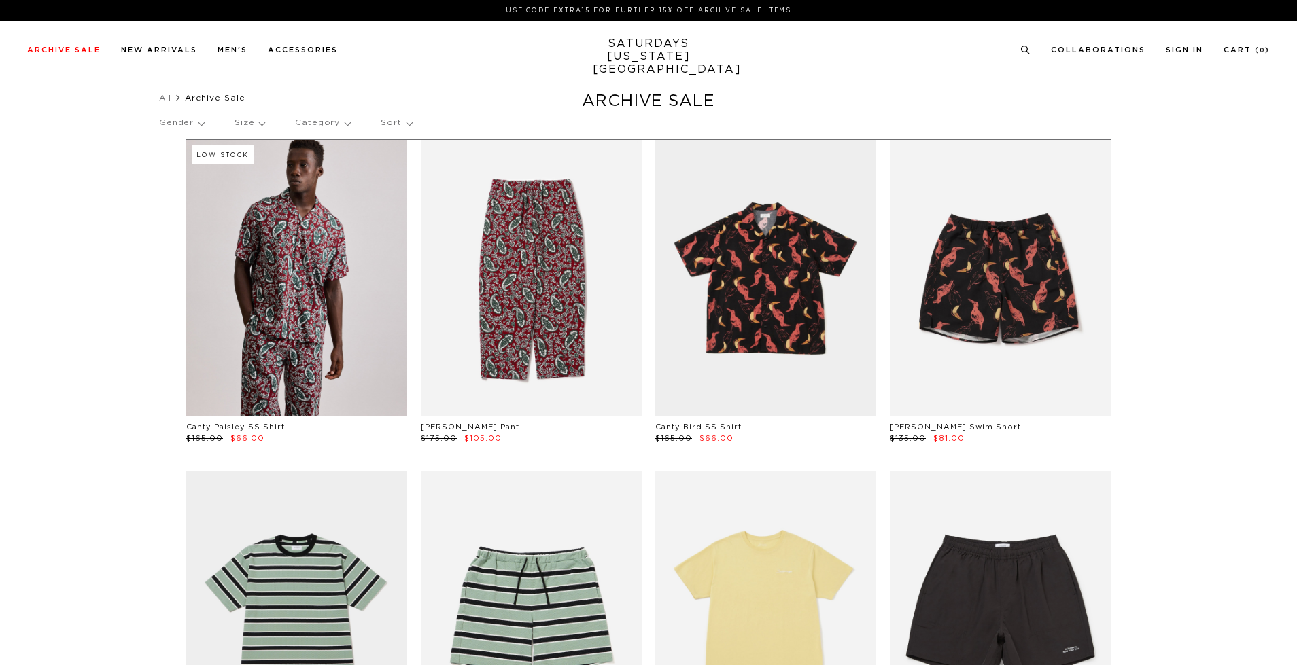  Describe the element at coordinates (396, 123) in the screenshot. I see `p: Sort` at that location.